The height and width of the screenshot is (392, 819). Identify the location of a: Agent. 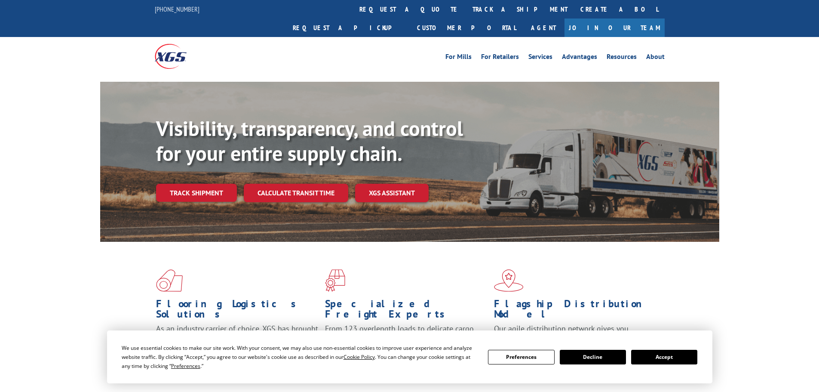
(543, 28).